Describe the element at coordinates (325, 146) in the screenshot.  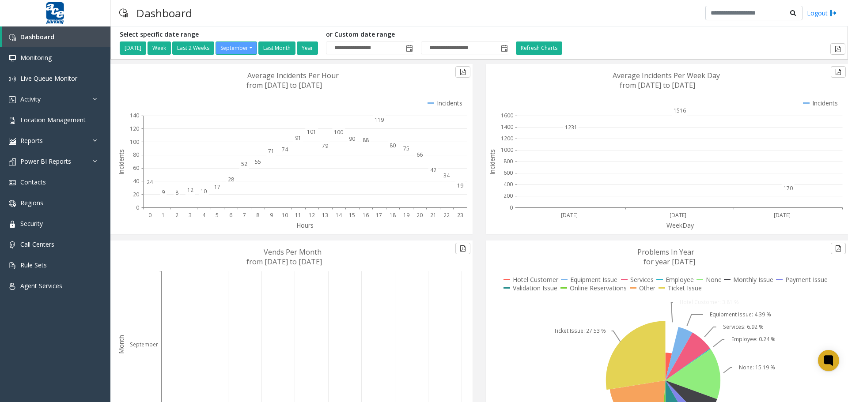
I see `text: 79` at that location.